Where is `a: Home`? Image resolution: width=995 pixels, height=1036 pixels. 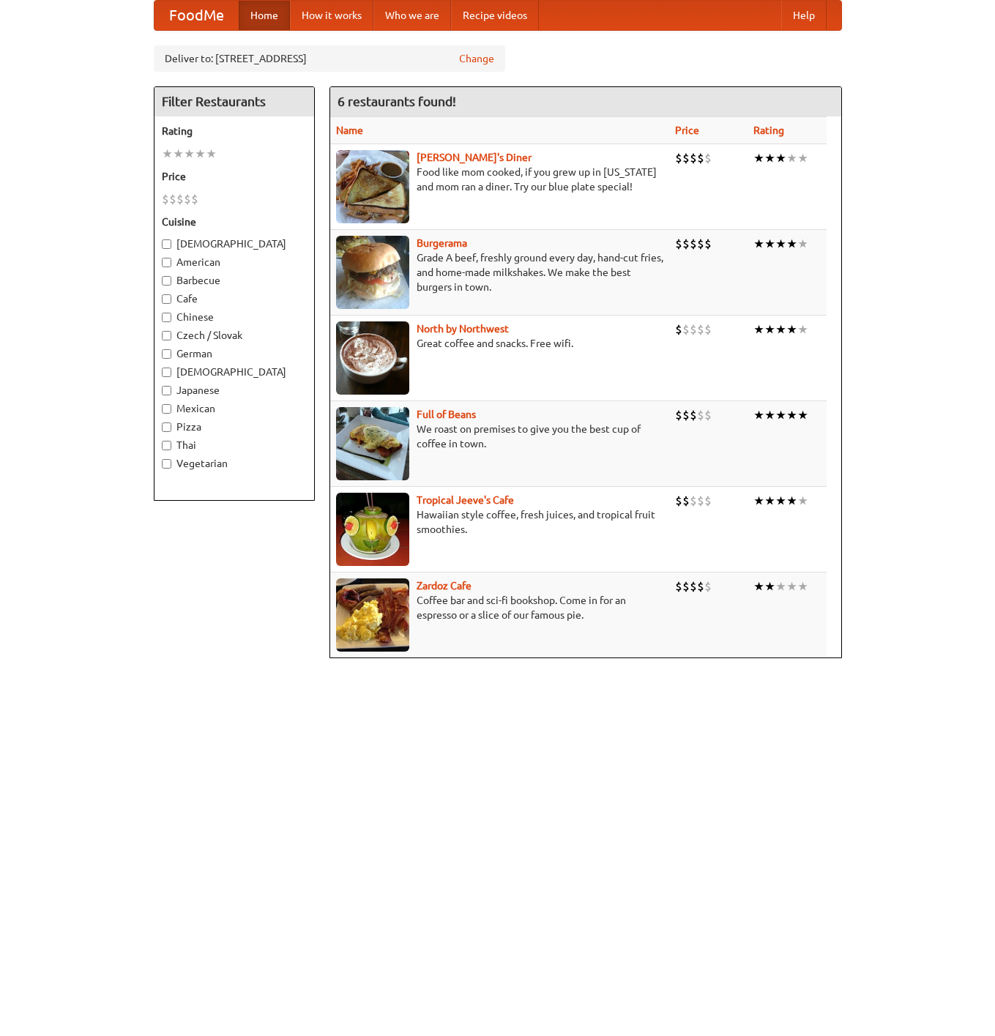
a: Home is located at coordinates (264, 15).